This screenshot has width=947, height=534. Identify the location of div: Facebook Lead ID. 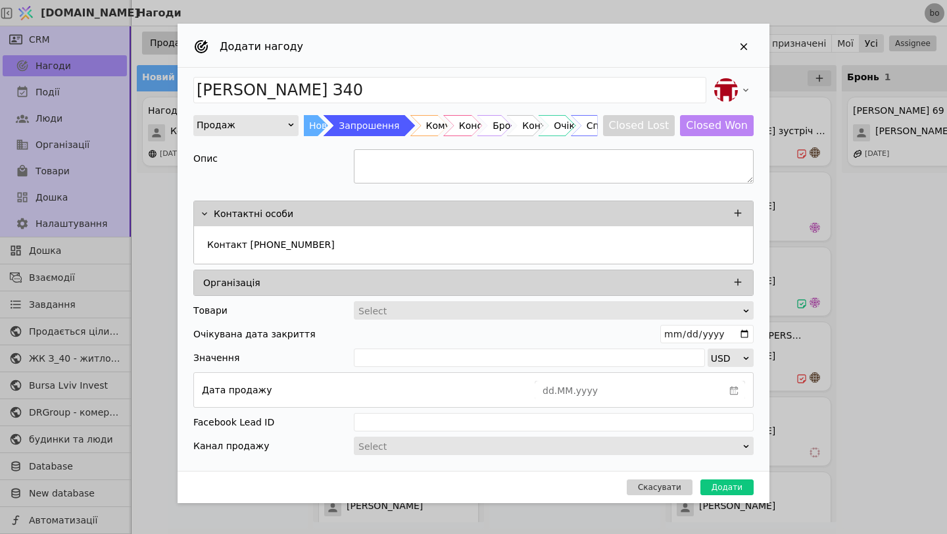
(233, 422).